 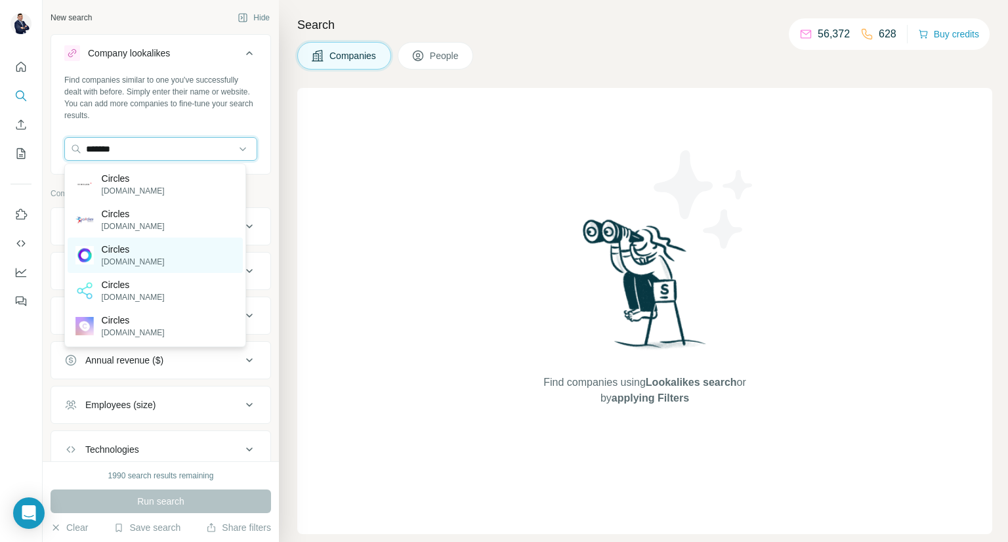 I want to click on h4: Search, so click(x=645, y=25).